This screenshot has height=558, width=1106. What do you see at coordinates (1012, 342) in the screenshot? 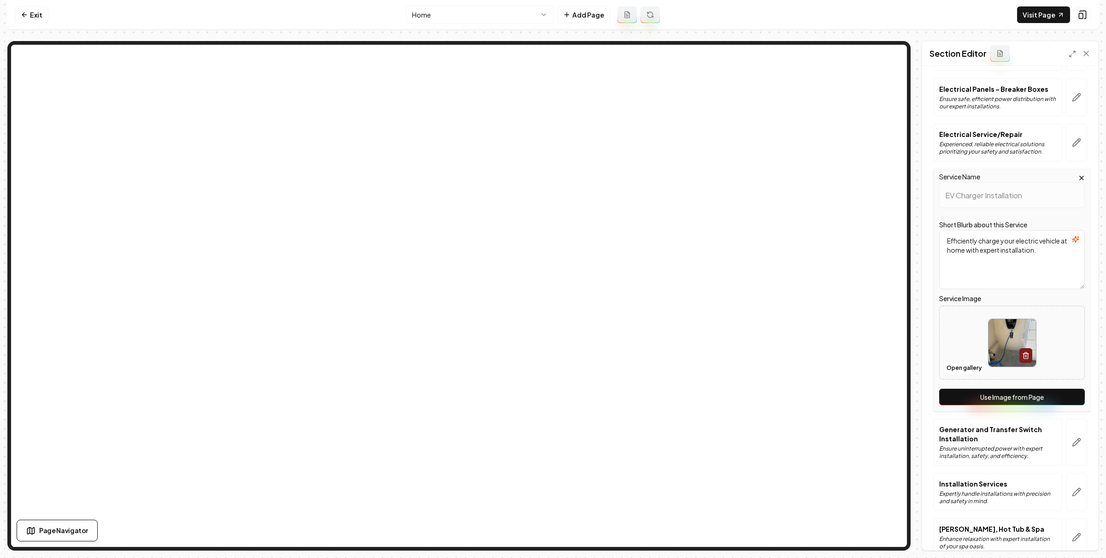
I see `img: image` at bounding box center [1012, 342].